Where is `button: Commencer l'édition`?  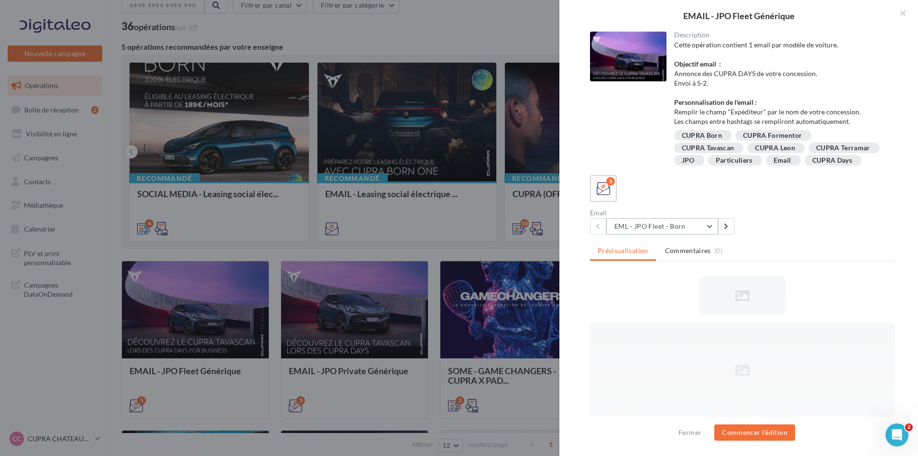
button: Commencer l'édition is located at coordinates (755, 432).